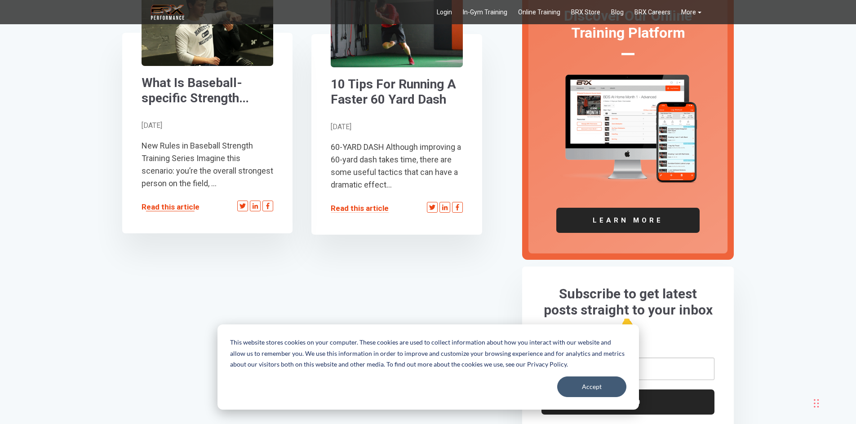 Image resolution: width=856 pixels, height=424 pixels. What do you see at coordinates (628, 221) in the screenshot?
I see `a: LEARN MORE` at bounding box center [628, 221].